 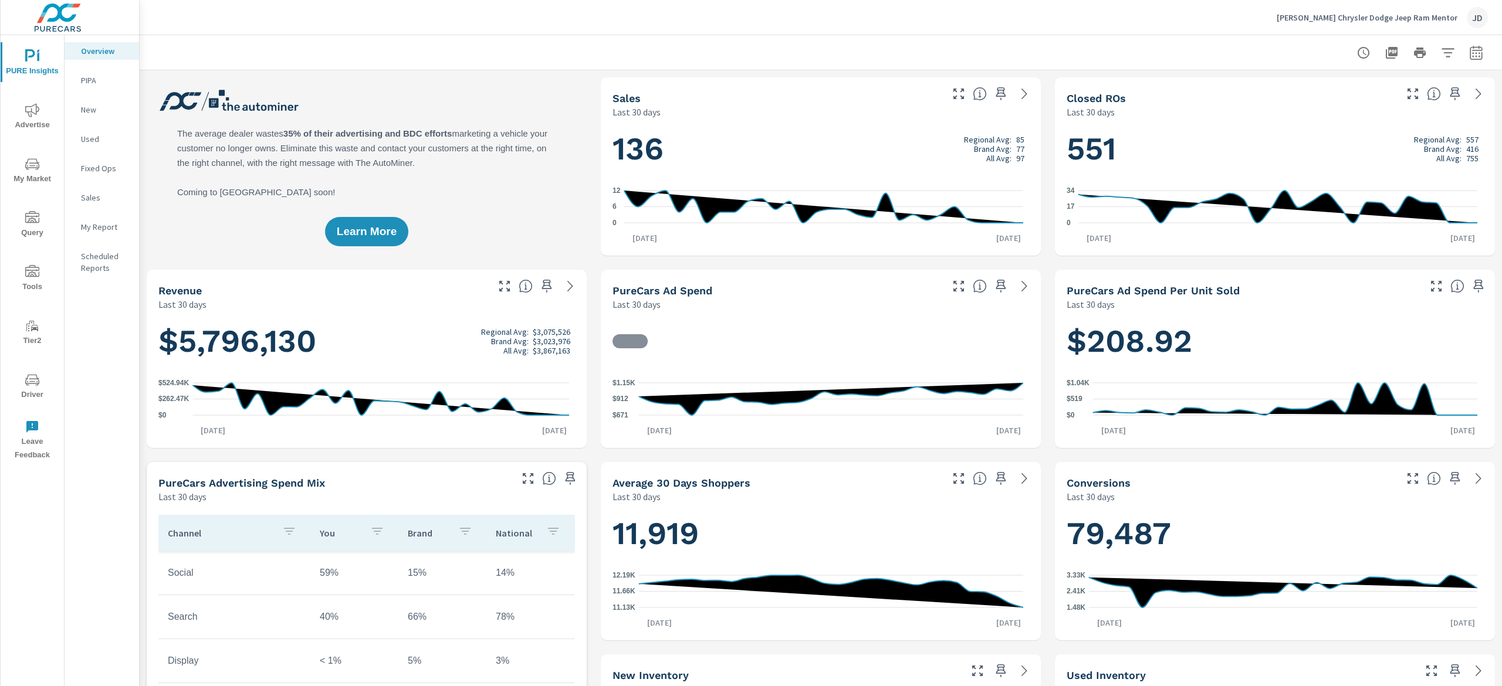 I want to click on p: Overview, so click(x=105, y=51).